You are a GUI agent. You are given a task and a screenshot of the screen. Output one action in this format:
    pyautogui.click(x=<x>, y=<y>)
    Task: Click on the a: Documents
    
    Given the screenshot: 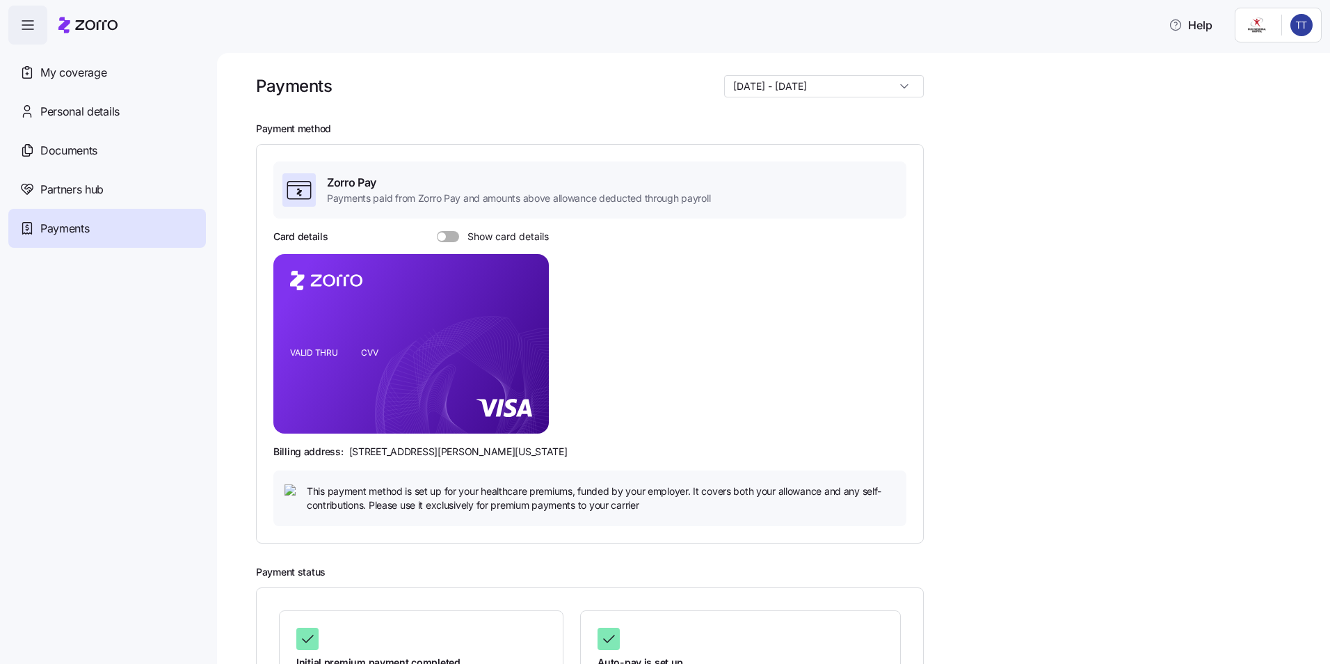 What is the action you would take?
    pyautogui.click(x=107, y=150)
    